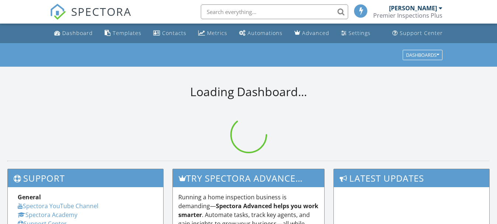 The height and width of the screenshot is (224, 497). Describe the element at coordinates (265, 33) in the screenshot. I see `div: Automations` at that location.